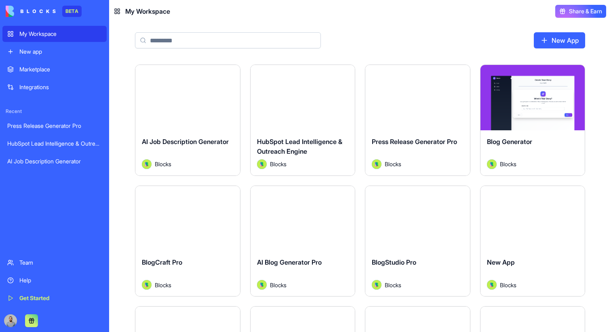  I want to click on a: Press Release Generator ProAvatarBlocks, so click(417, 120).